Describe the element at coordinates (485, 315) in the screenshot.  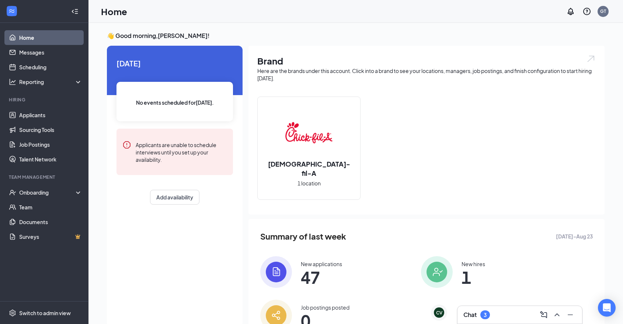
I see `div: 3` at that location.